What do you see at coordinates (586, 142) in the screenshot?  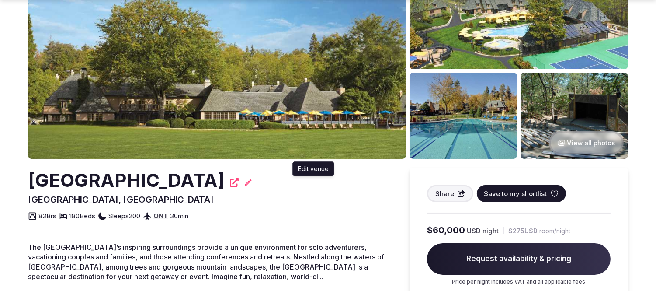 I see `button: View all photos` at bounding box center [586, 142].